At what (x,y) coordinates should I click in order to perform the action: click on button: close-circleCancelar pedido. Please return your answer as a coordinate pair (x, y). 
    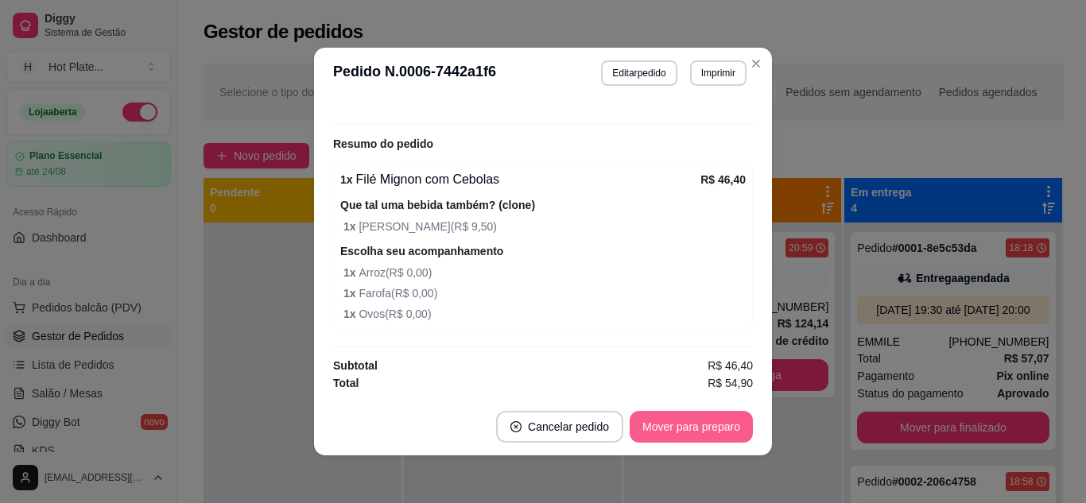
    Looking at the image, I should click on (560, 427).